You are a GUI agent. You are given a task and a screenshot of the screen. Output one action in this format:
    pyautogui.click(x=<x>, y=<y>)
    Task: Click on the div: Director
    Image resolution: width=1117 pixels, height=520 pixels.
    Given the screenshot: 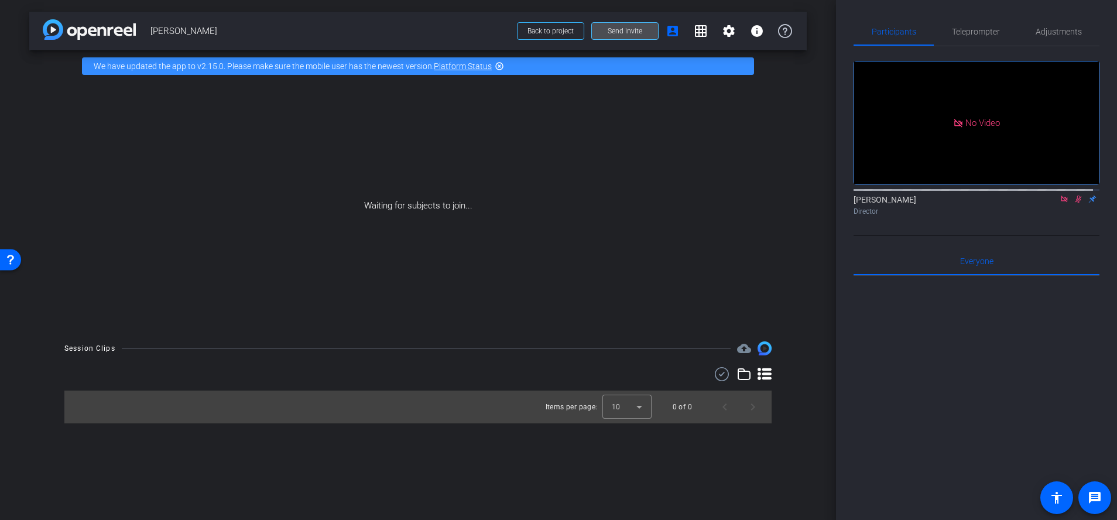 What is the action you would take?
    pyautogui.click(x=976, y=211)
    